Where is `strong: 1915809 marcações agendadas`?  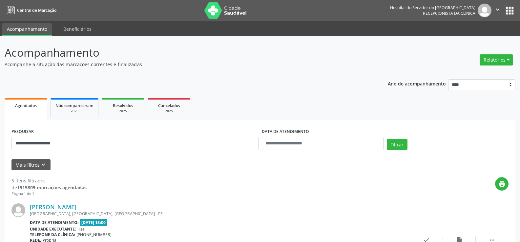 strong: 1915809 marcações agendadas is located at coordinates (52, 187).